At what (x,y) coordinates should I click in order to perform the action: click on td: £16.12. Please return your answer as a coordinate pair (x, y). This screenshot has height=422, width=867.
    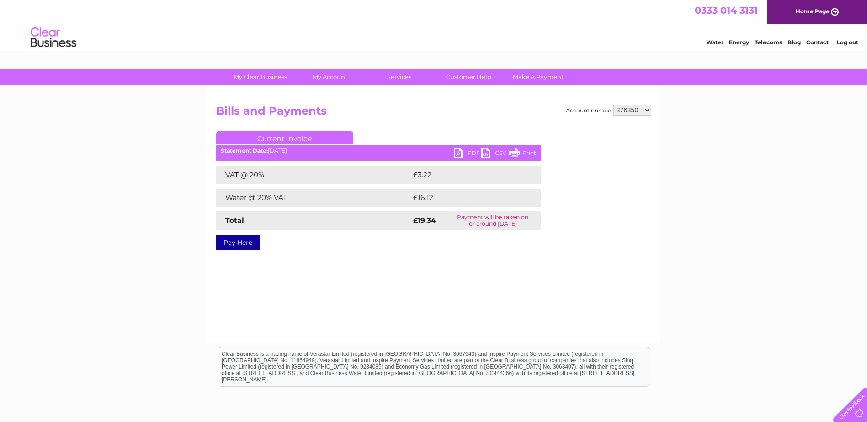
    Looking at the image, I should click on (466, 198).